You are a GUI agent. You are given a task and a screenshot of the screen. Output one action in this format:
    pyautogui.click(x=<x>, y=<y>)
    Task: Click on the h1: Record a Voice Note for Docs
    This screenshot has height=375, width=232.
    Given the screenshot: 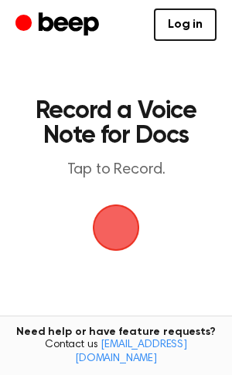 What is the action you would take?
    pyautogui.click(x=116, y=124)
    